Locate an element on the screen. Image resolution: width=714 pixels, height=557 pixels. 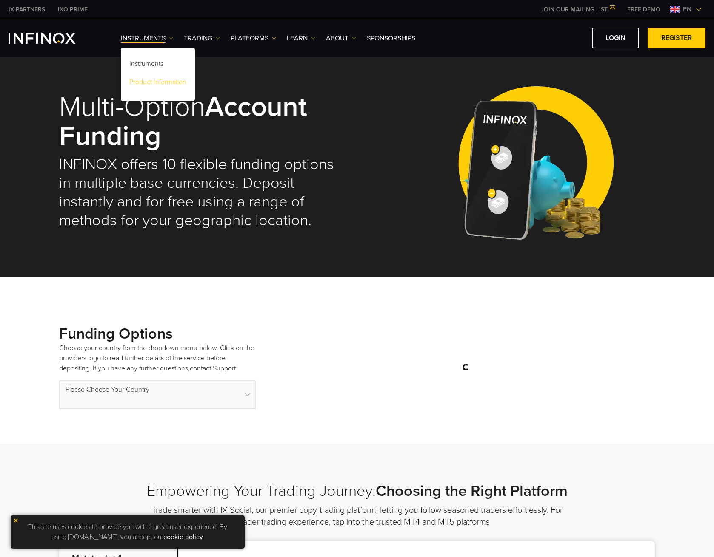
span: en is located at coordinates (687, 9).